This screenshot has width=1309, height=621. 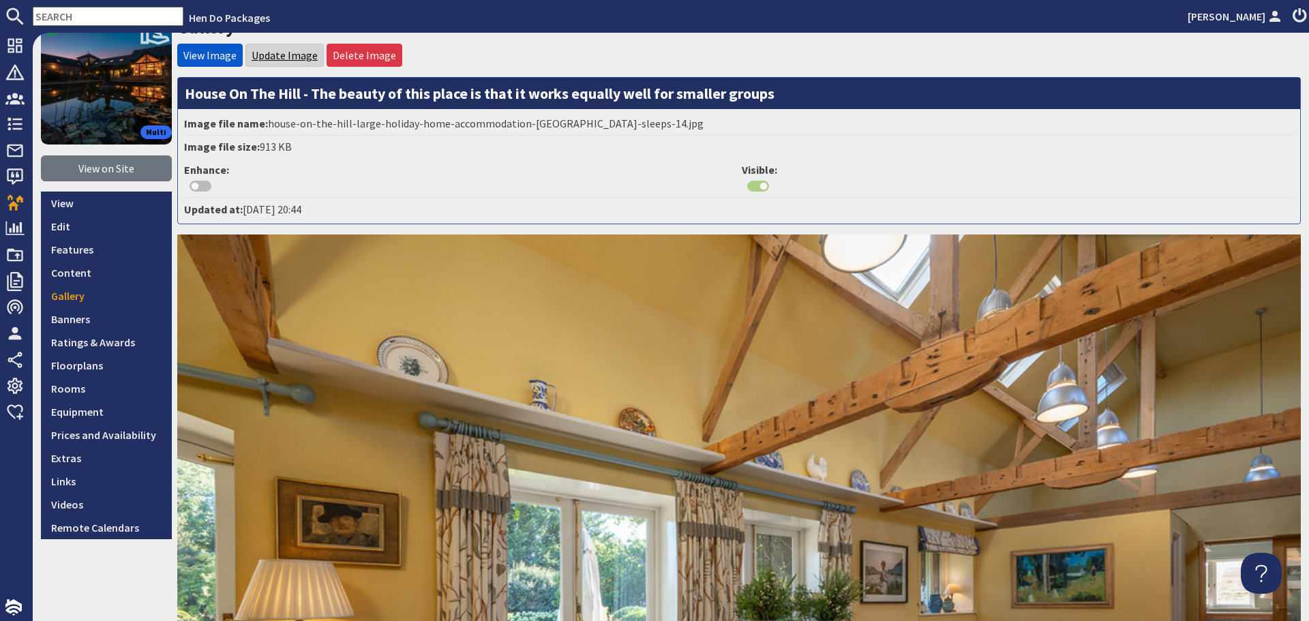 What do you see at coordinates (14, 607) in the screenshot?
I see `img: staytech_i_w-64f4e8e9ee0a9c174fd5317b4b171b261742d2d393467e5bdba4413f4f884c10.svg` at bounding box center [14, 607].